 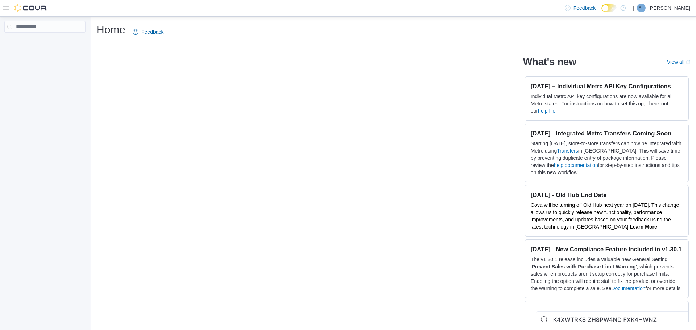 I want to click on a: Transfers, so click(x=567, y=151).